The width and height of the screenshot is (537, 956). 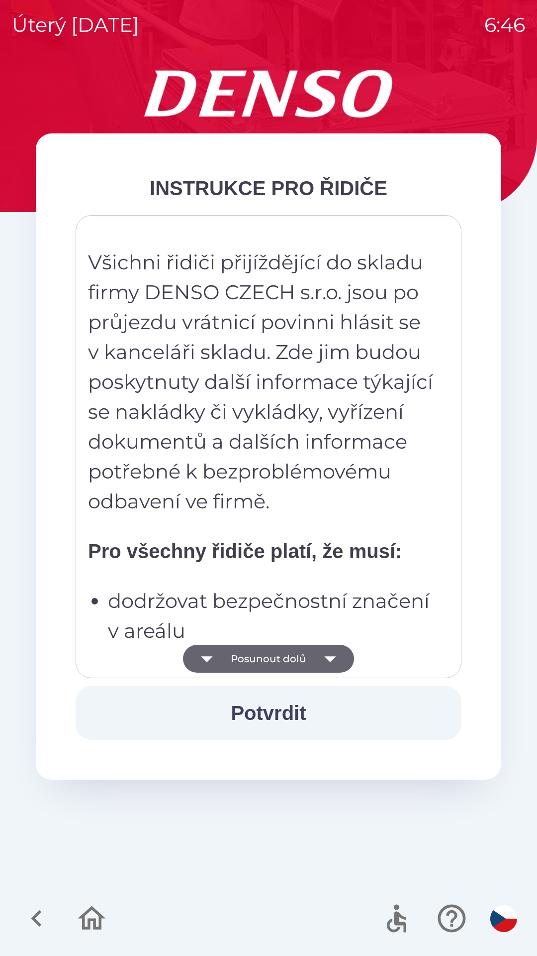 What do you see at coordinates (245, 551) in the screenshot?
I see `strong: Pro všechny řidiče platí, že musí:` at bounding box center [245, 551].